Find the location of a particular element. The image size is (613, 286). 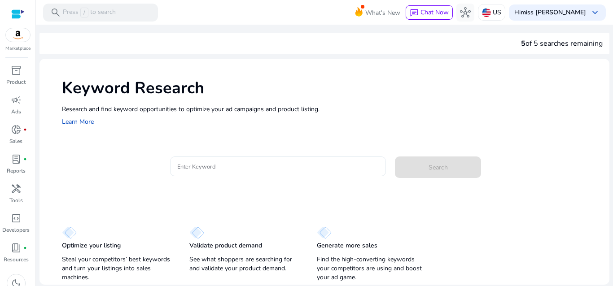

p: Sales is located at coordinates (16, 141).